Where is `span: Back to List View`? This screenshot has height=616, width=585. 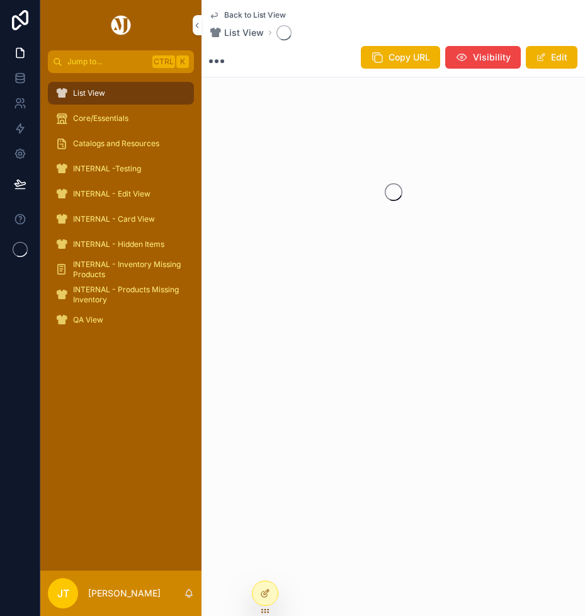
span: Back to List View is located at coordinates (255, 15).